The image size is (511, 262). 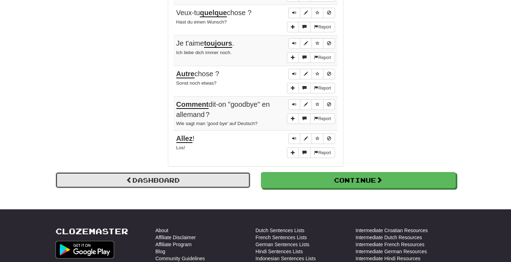 I want to click on a: Intermediate Dutch Resources, so click(x=389, y=237).